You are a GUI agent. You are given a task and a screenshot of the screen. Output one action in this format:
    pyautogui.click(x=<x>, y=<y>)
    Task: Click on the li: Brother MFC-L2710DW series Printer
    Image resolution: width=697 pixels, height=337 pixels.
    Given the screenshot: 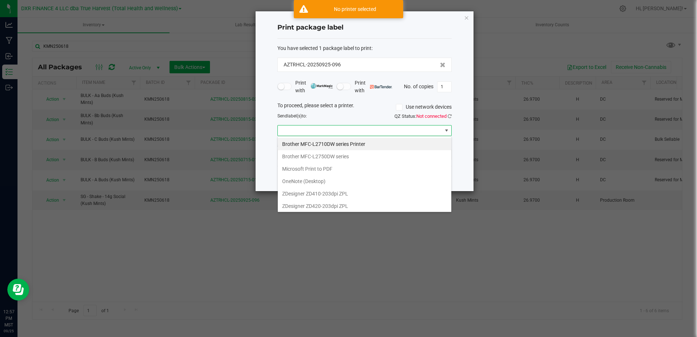 What is the action you would take?
    pyautogui.click(x=365, y=144)
    